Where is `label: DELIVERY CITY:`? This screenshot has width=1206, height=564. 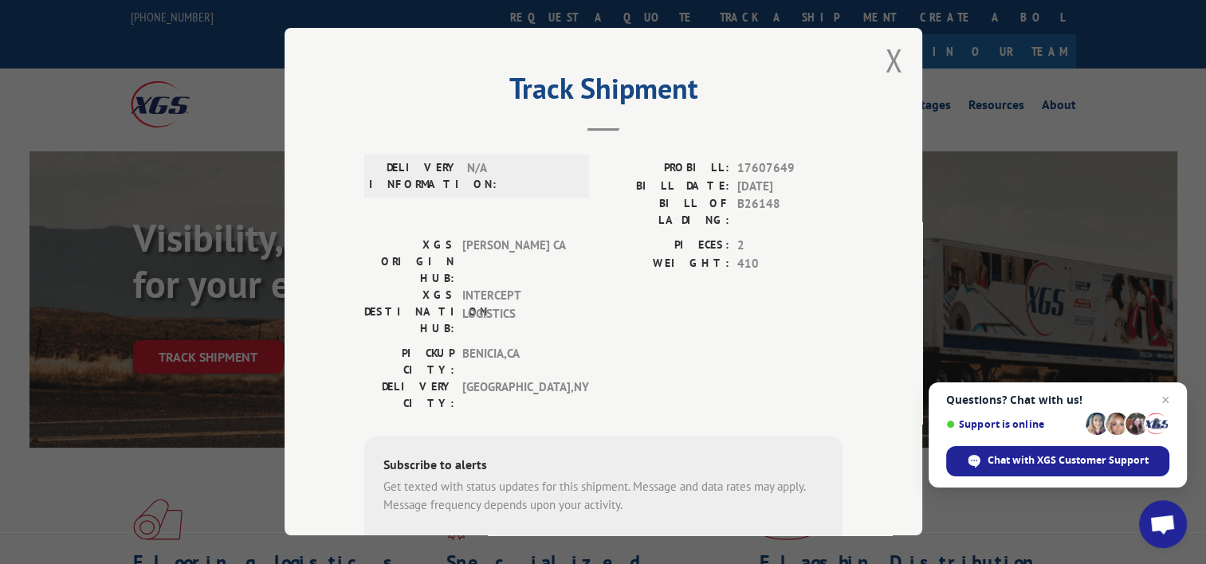 label: DELIVERY CITY: is located at coordinates (409, 395).